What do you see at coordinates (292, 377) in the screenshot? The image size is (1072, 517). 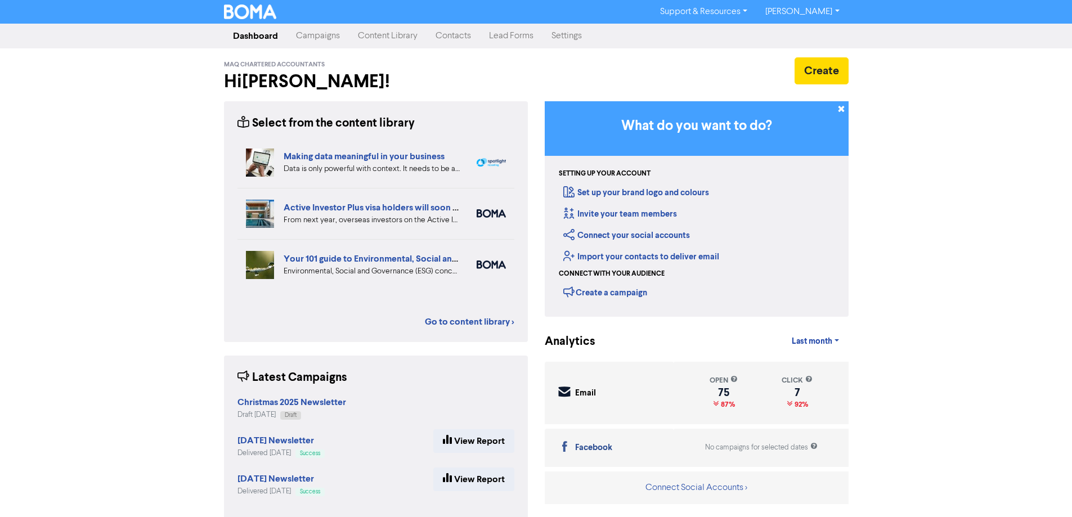 I see `div: Latest Campaigns` at bounding box center [292, 377].